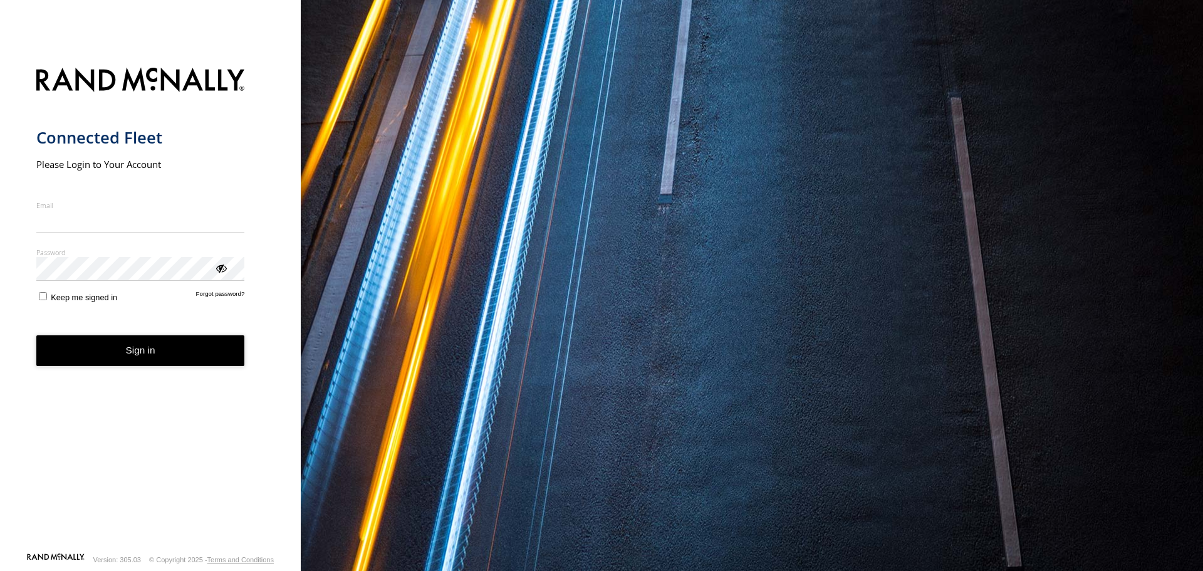  I want to click on a: Forgot password?, so click(221, 296).